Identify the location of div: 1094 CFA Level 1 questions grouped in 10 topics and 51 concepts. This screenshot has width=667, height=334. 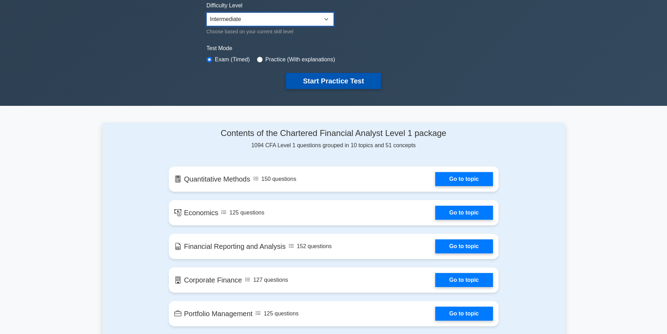
(334, 139).